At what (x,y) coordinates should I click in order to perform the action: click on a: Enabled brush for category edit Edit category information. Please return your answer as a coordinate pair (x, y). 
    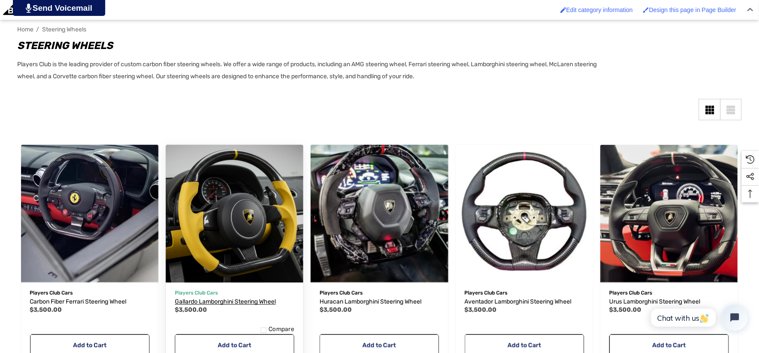
    Looking at the image, I should click on (596, 10).